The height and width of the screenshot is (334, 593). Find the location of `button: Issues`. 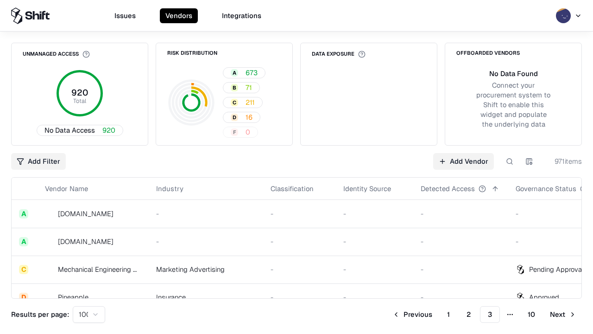

button: Issues is located at coordinates (125, 16).